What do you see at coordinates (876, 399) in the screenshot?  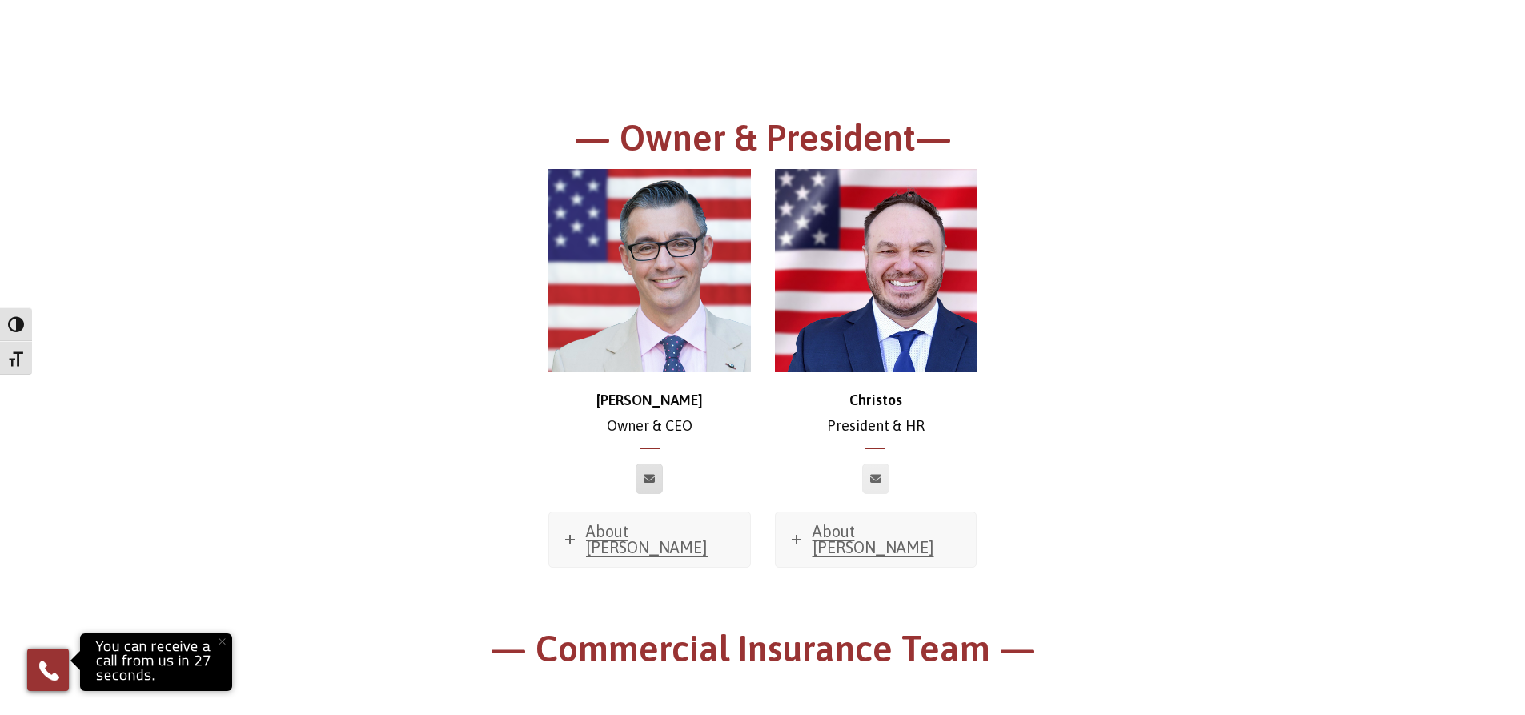 I see `strong: Christos` at bounding box center [876, 399].